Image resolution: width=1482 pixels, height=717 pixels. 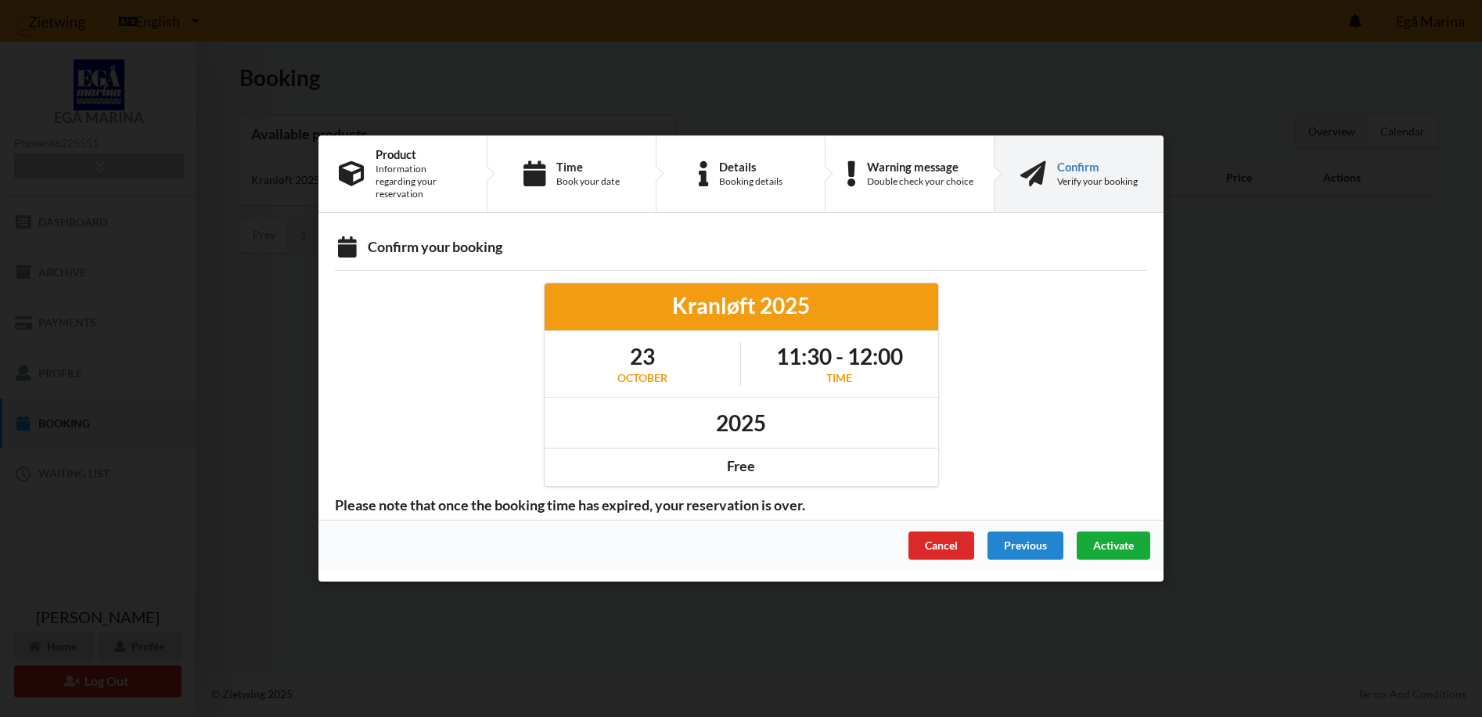 What do you see at coordinates (1113, 545) in the screenshot?
I see `span: Activate` at bounding box center [1113, 545].